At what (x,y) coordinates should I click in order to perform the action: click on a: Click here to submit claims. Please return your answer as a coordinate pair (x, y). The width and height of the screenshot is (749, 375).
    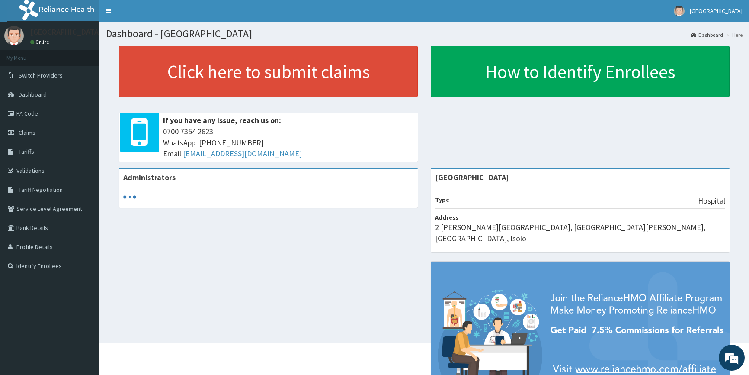
    Looking at the image, I should click on (268, 71).